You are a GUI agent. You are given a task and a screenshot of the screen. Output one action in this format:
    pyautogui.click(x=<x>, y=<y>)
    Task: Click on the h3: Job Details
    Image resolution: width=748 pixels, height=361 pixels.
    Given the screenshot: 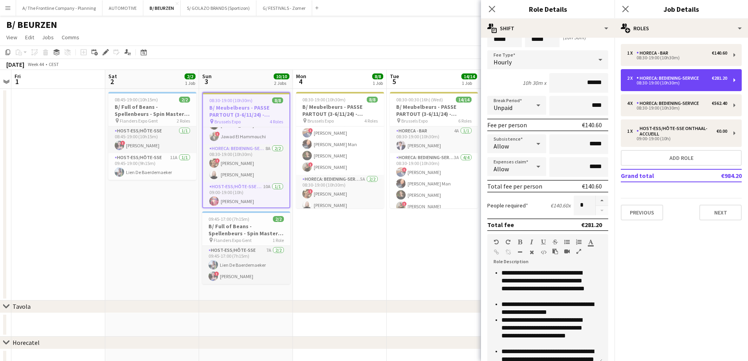 What is the action you would take?
    pyautogui.click(x=681, y=9)
    